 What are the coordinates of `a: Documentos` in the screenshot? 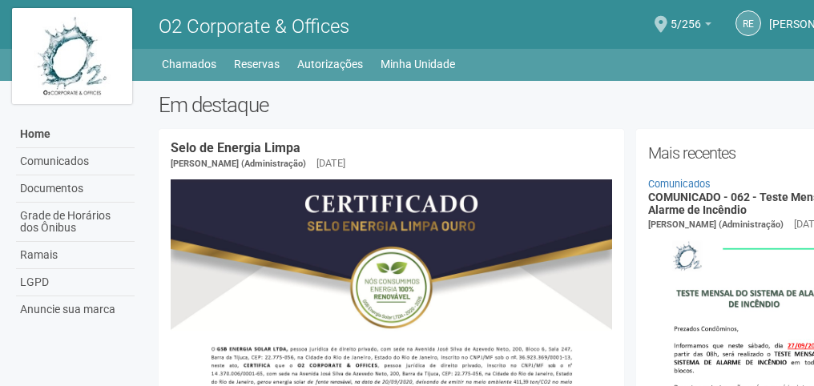 It's located at (75, 189).